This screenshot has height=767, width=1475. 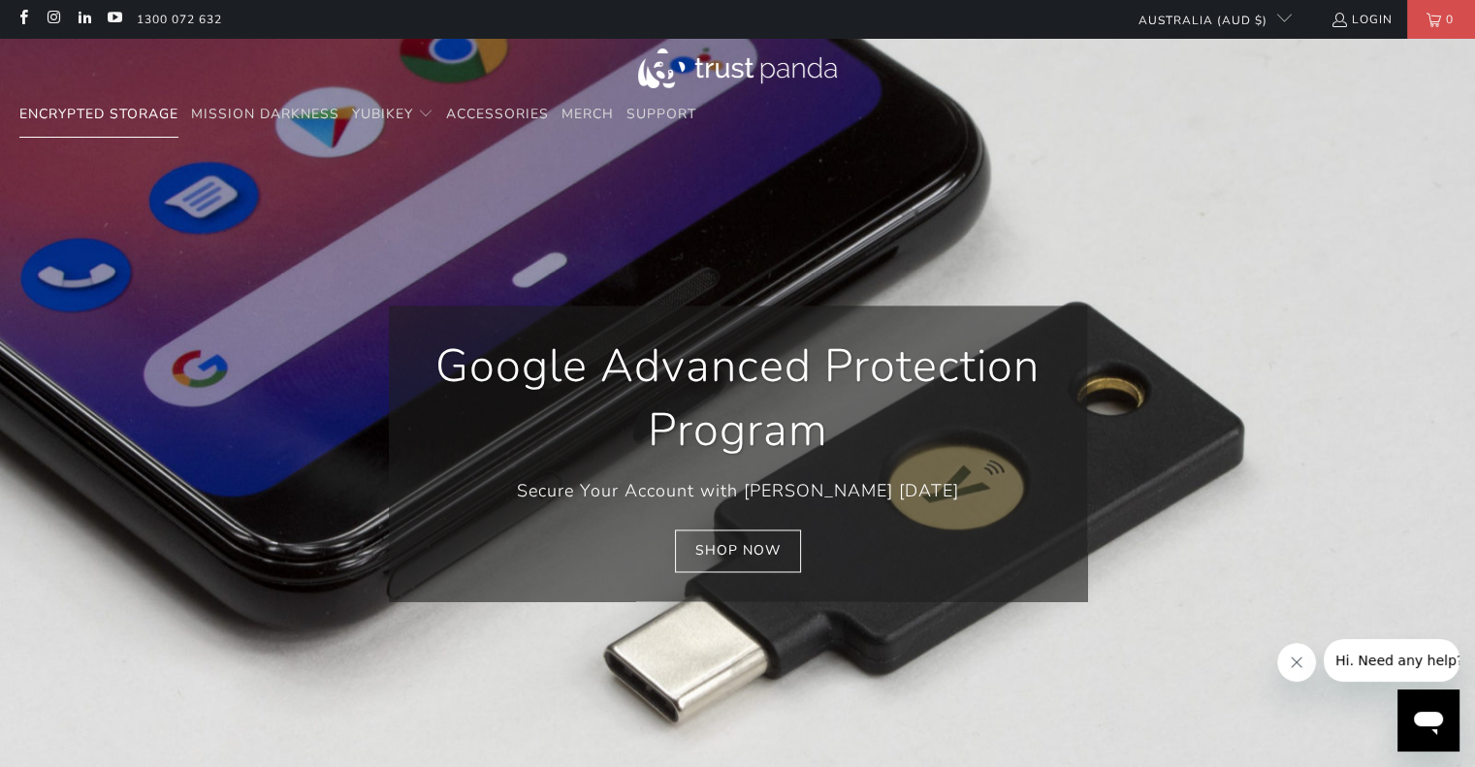 What do you see at coordinates (588, 114) in the screenshot?
I see `a: Merch` at bounding box center [588, 114].